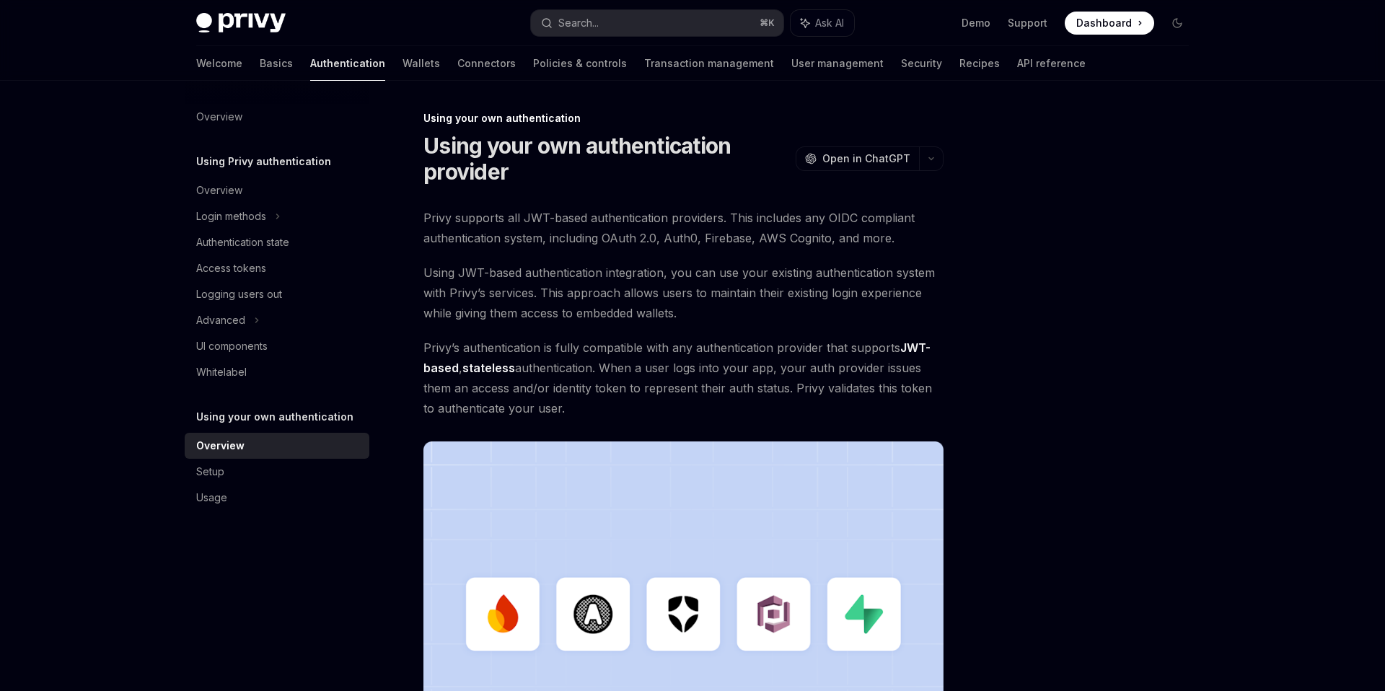 The image size is (1385, 691). Describe the element at coordinates (277, 242) in the screenshot. I see `a: Authentication state` at that location.